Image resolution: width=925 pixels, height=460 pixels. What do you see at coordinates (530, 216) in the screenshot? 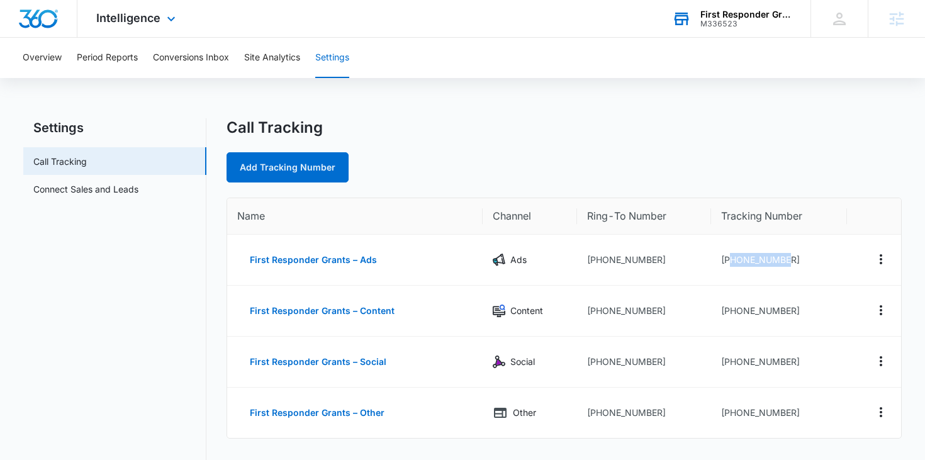
I see `th: Channel` at bounding box center [530, 216].